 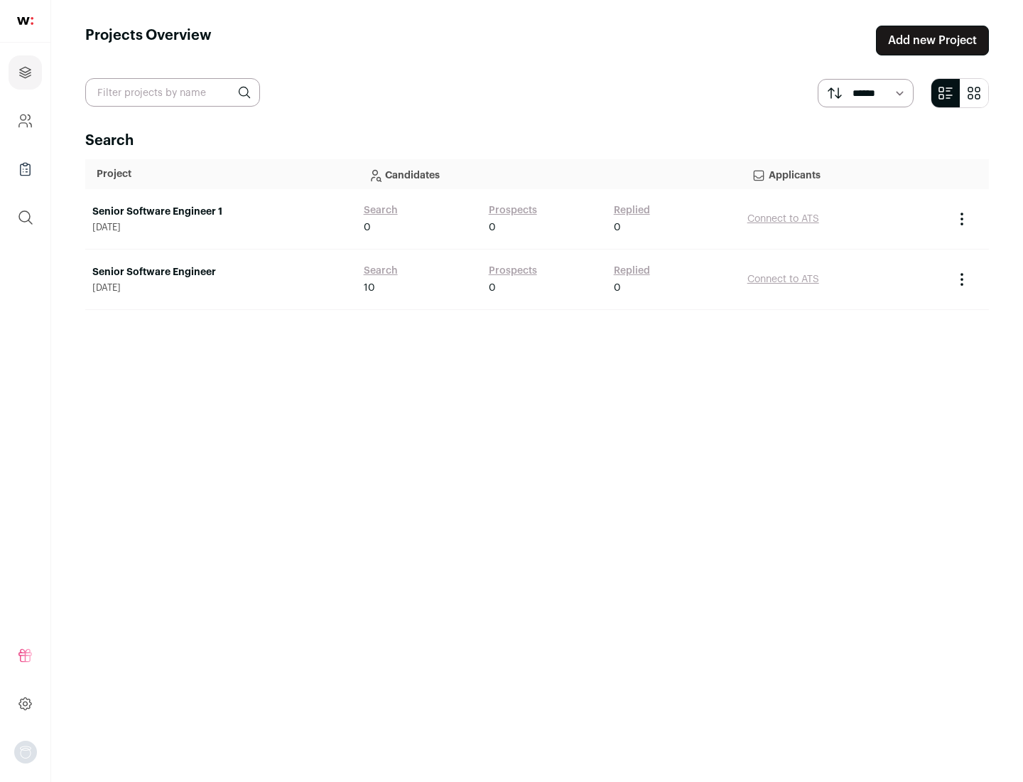 What do you see at coordinates (25, 169) in the screenshot?
I see `a: Company Lists` at bounding box center [25, 169].